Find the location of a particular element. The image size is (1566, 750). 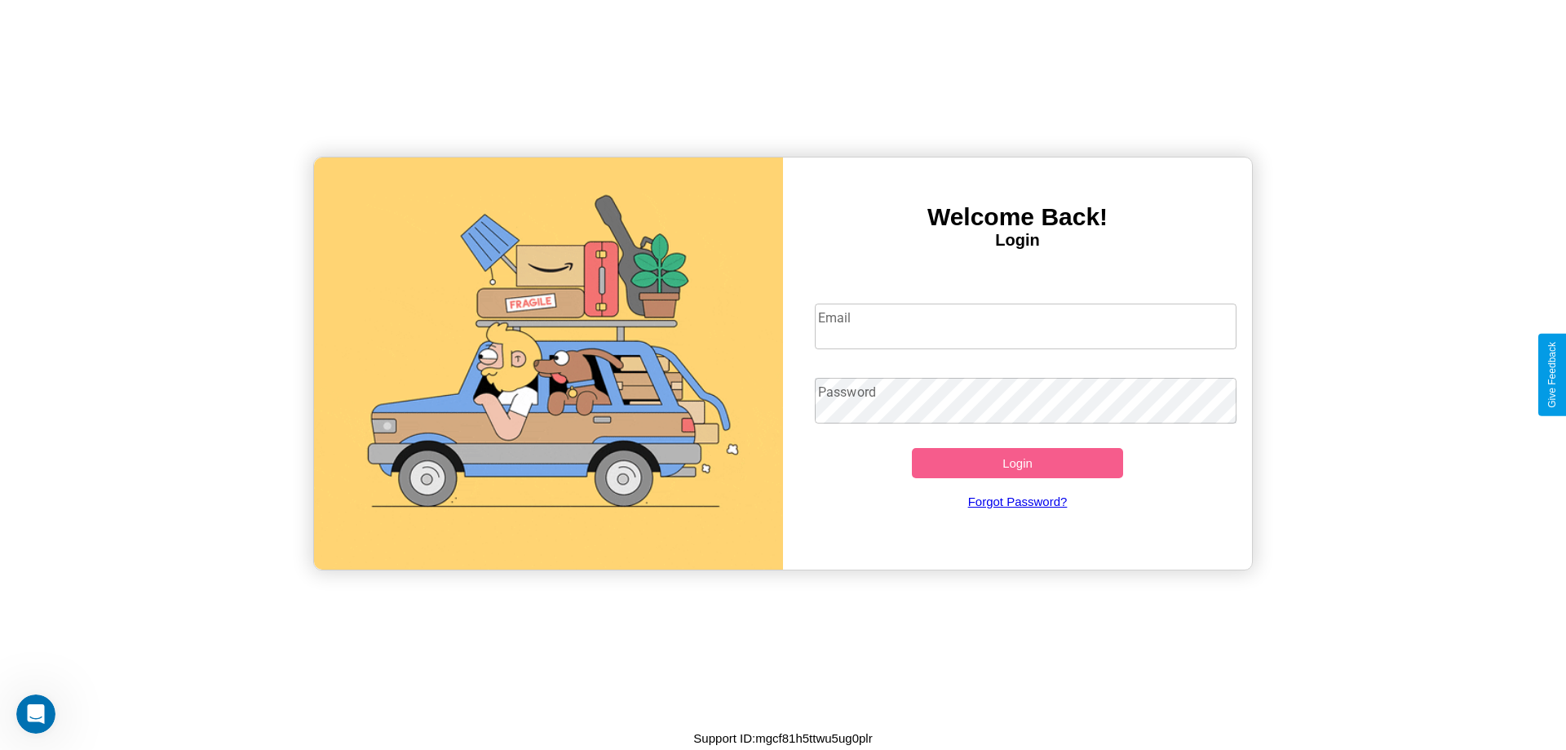

div: Give Feedback is located at coordinates (1552, 374).